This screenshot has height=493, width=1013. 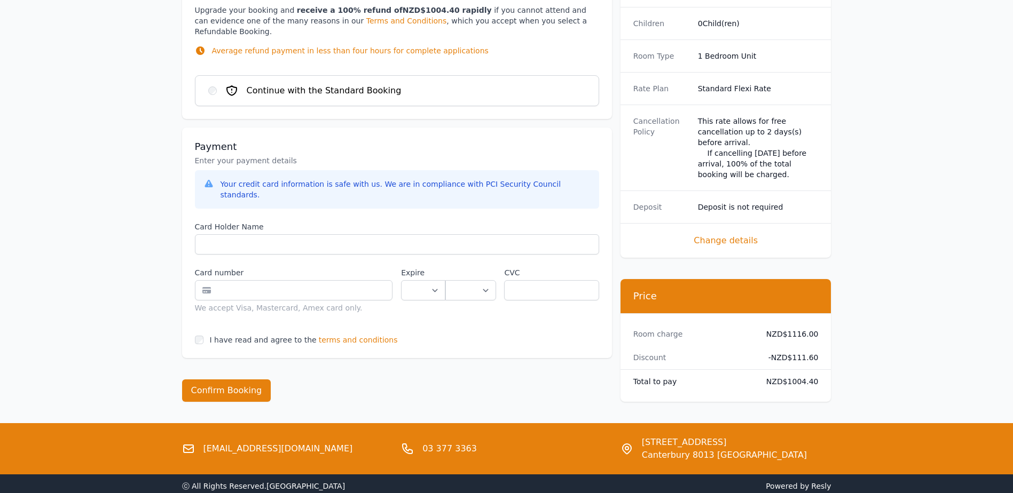 I want to click on p: Upgrade your booking and if you cannot attend and can evidence one of the many reasons in our , w..., so click(x=397, y=36).